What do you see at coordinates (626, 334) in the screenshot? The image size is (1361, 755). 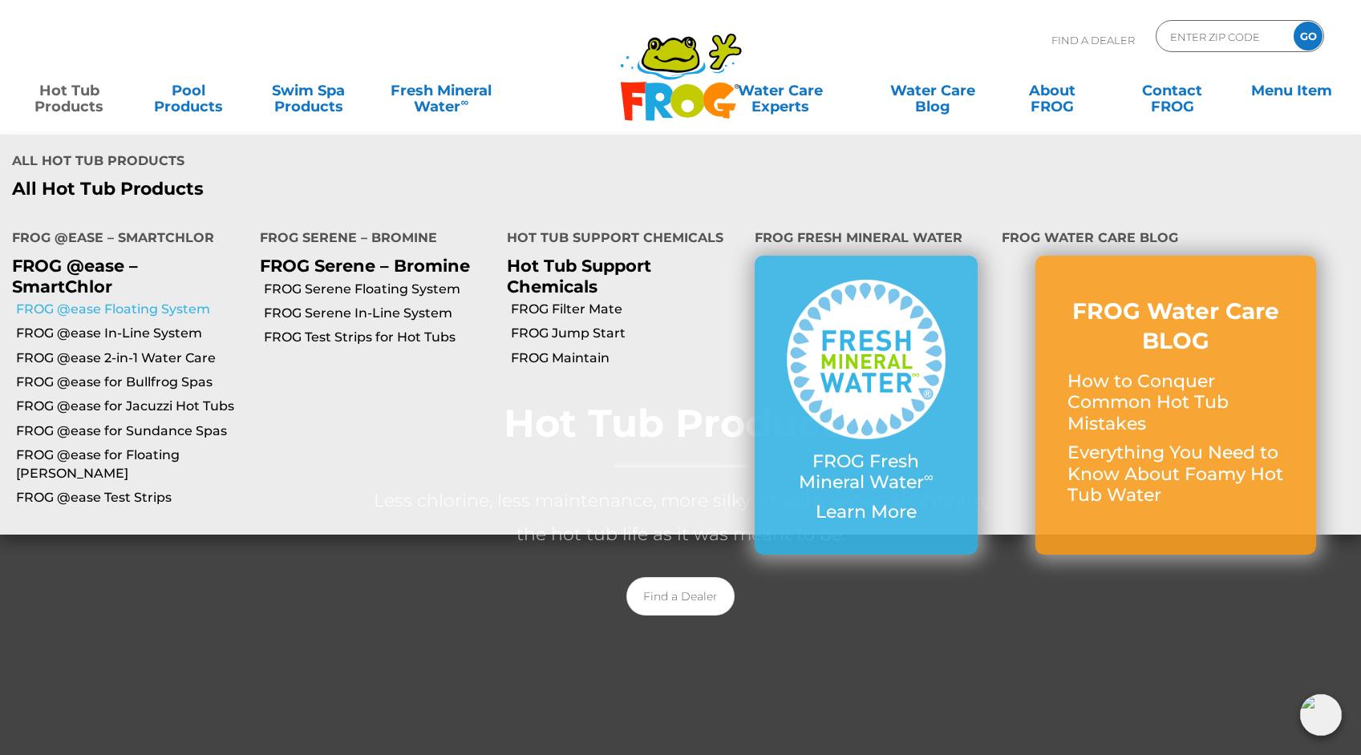 I see `a: FROG Jump Start` at bounding box center [626, 334].